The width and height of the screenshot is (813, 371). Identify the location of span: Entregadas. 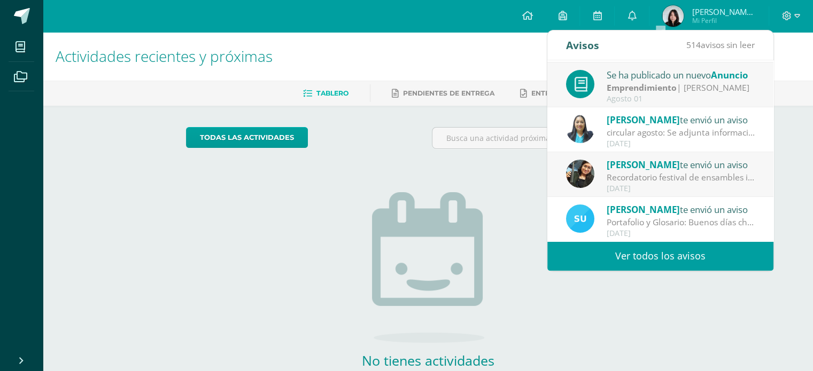
(555, 93).